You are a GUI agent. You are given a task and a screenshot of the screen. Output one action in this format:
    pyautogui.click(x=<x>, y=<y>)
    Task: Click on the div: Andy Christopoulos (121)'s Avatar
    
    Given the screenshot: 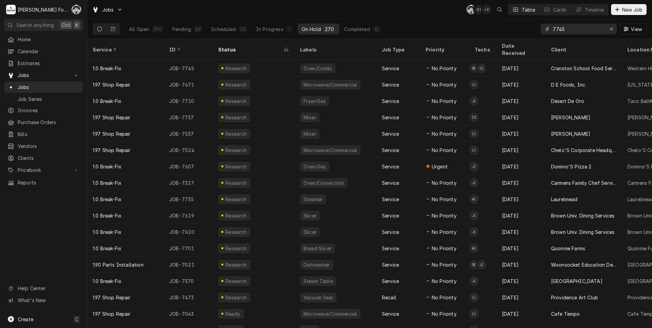 What is the action you would take?
    pyautogui.click(x=474, y=199)
    